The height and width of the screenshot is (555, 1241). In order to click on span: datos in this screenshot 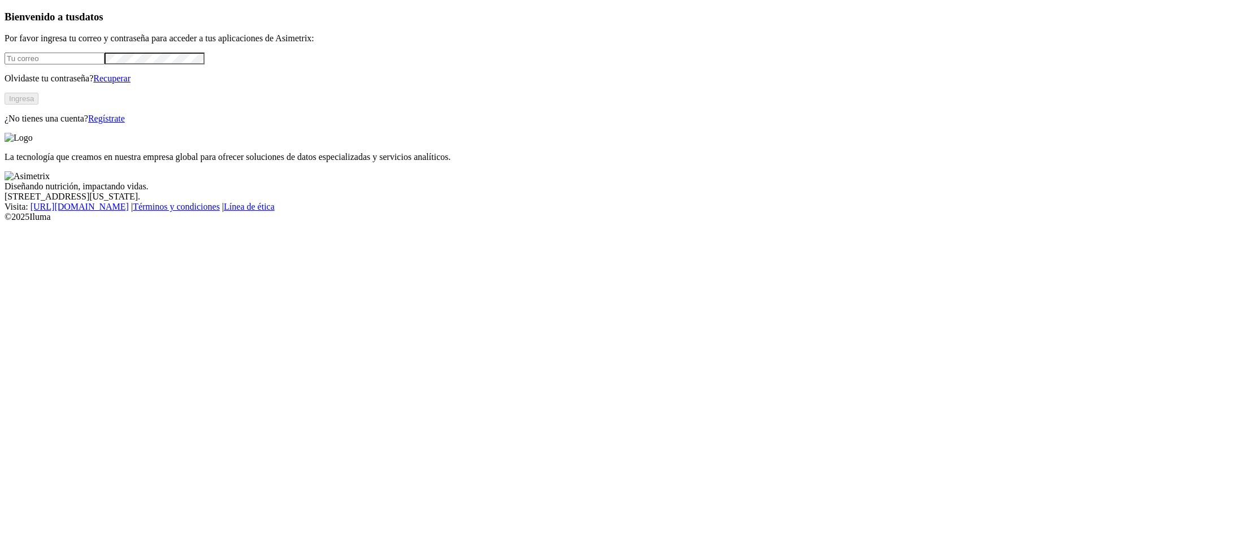, I will do `click(91, 16)`.